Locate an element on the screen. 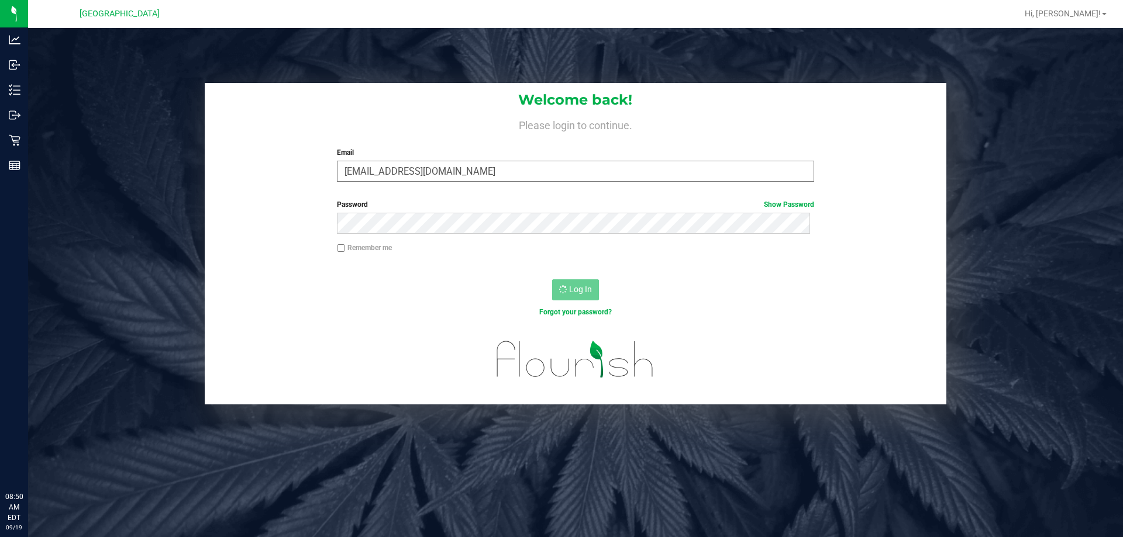  inline-svg: Retail is located at coordinates (15, 140).